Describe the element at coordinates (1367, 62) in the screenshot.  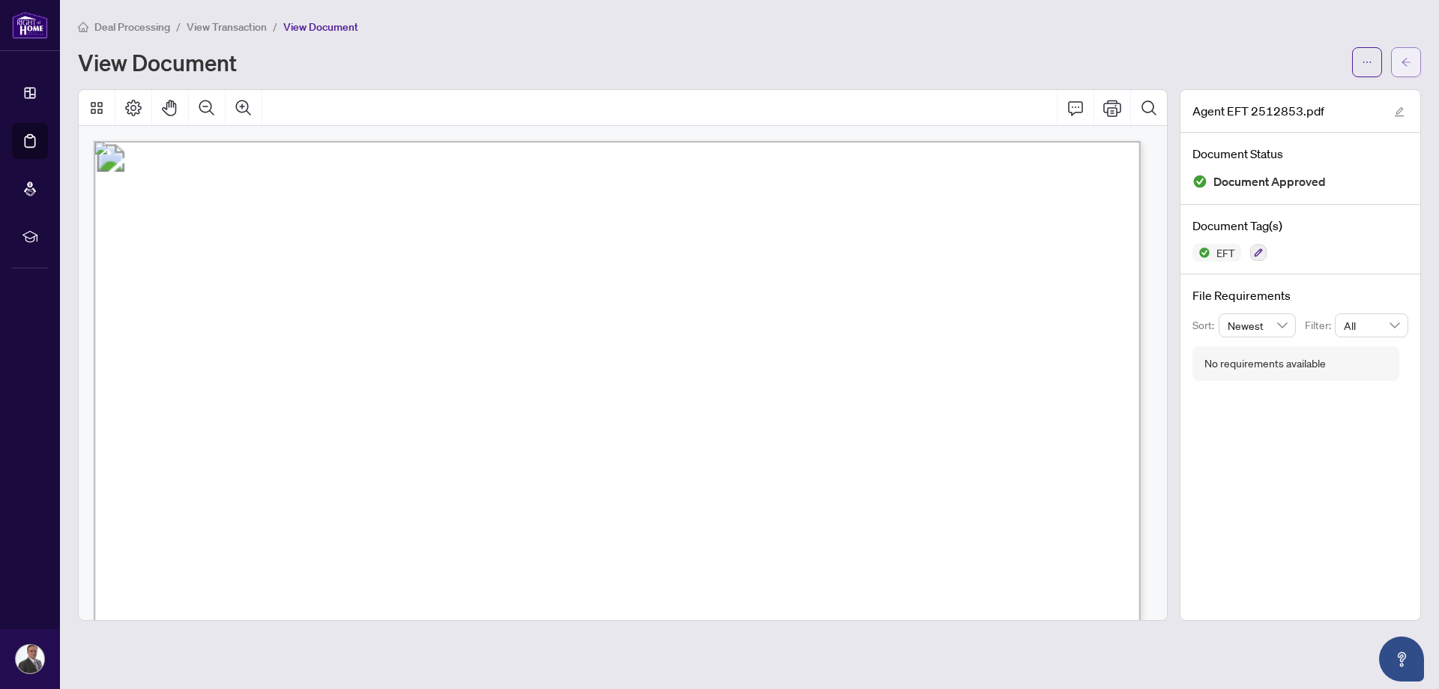
I see `span: ellipsis` at that location.